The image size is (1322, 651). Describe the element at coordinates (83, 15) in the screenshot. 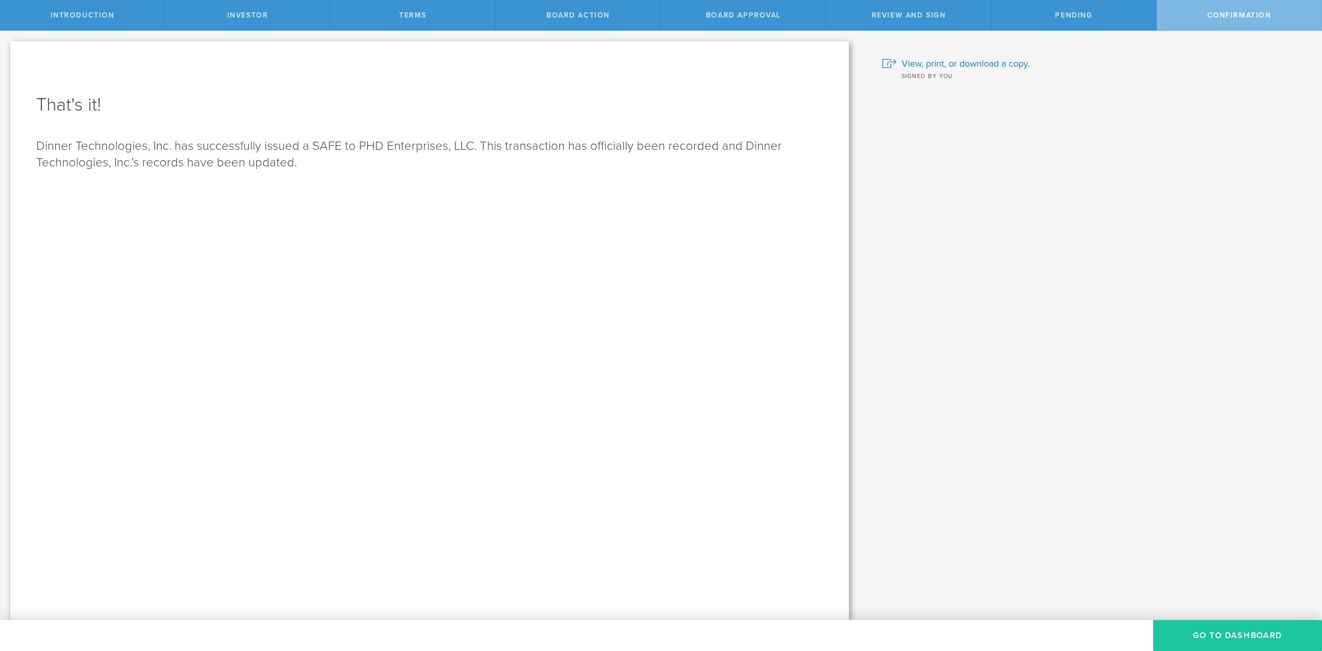

I see `span: Introduction` at that location.